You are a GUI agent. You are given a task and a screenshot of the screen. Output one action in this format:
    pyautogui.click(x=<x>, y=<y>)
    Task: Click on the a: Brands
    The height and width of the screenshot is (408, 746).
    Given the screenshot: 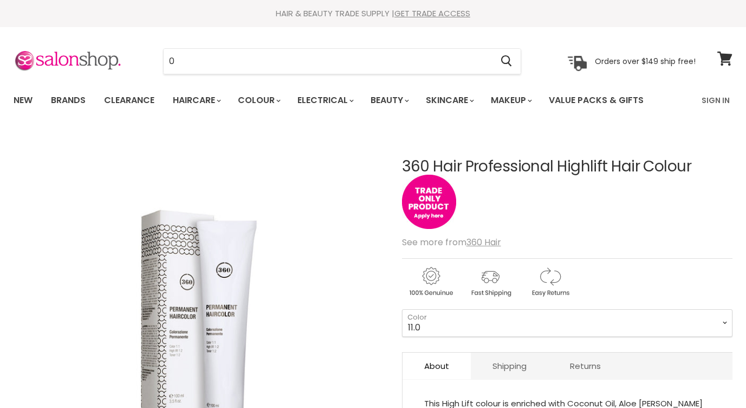 What is the action you would take?
    pyautogui.click(x=68, y=100)
    